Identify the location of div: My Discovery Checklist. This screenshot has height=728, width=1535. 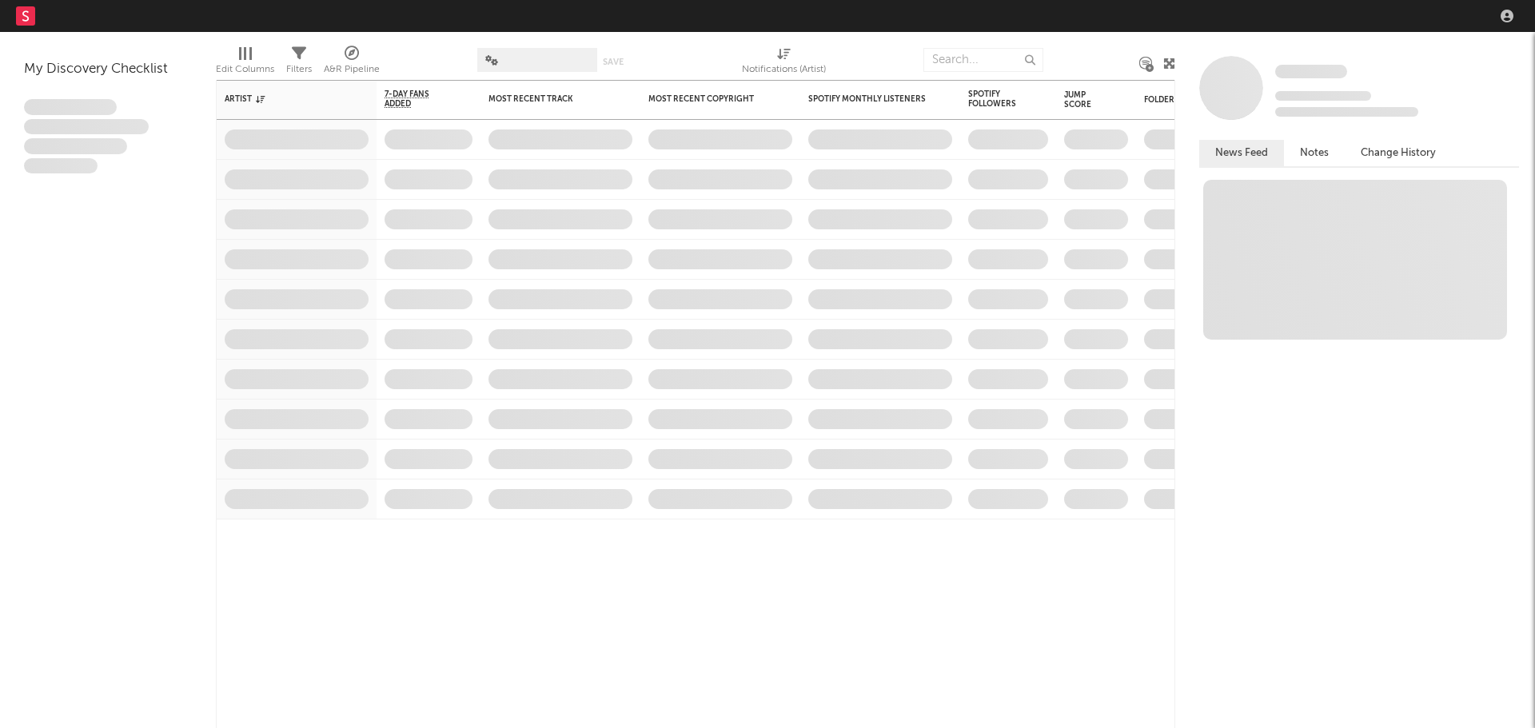
(108, 70).